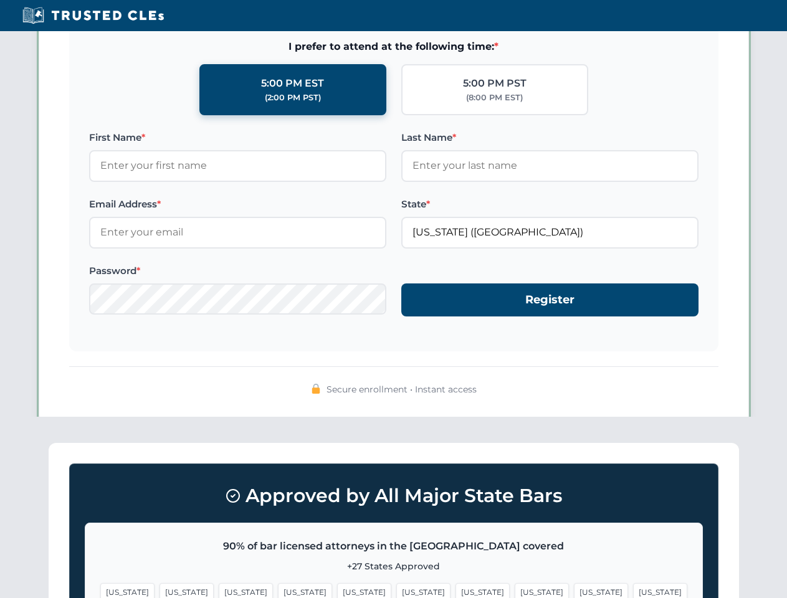  I want to click on label: State, so click(550, 204).